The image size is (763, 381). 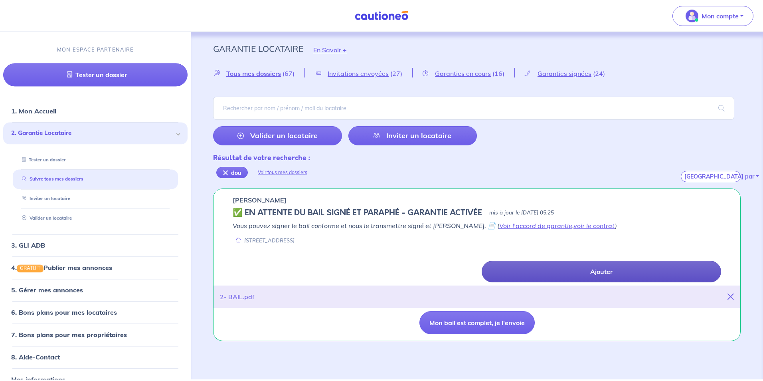 What do you see at coordinates (536, 226) in the screenshot?
I see `a: Voir l'accord de garantie` at bounding box center [536, 226].